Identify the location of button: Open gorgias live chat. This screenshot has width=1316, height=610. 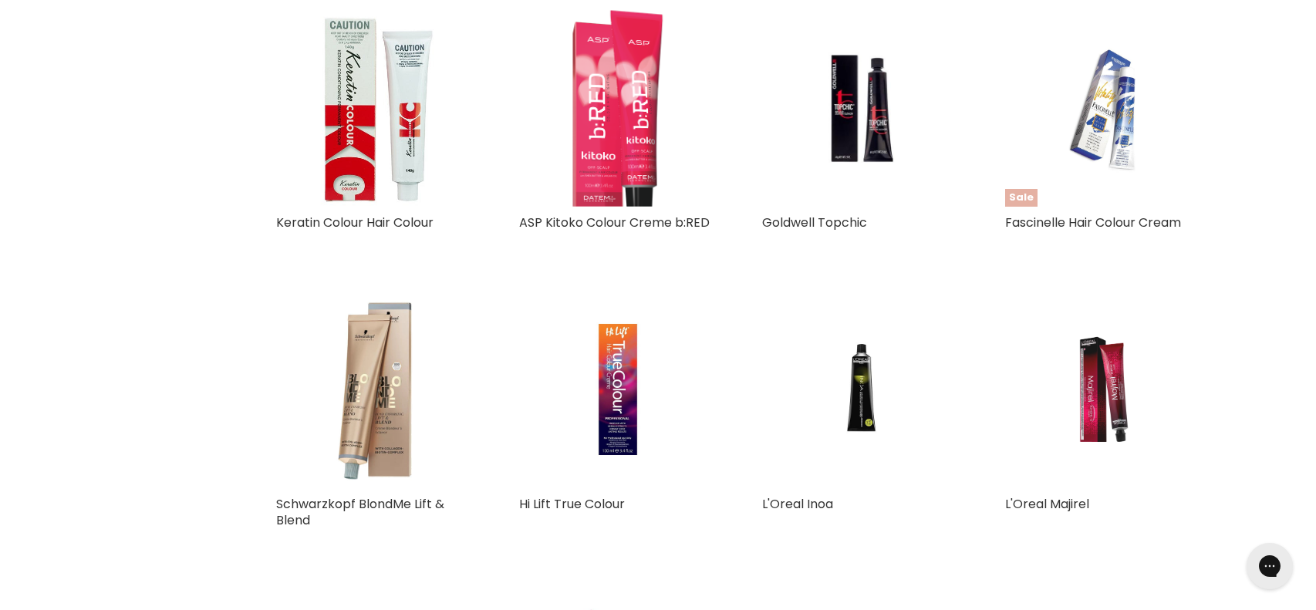
(31, 29).